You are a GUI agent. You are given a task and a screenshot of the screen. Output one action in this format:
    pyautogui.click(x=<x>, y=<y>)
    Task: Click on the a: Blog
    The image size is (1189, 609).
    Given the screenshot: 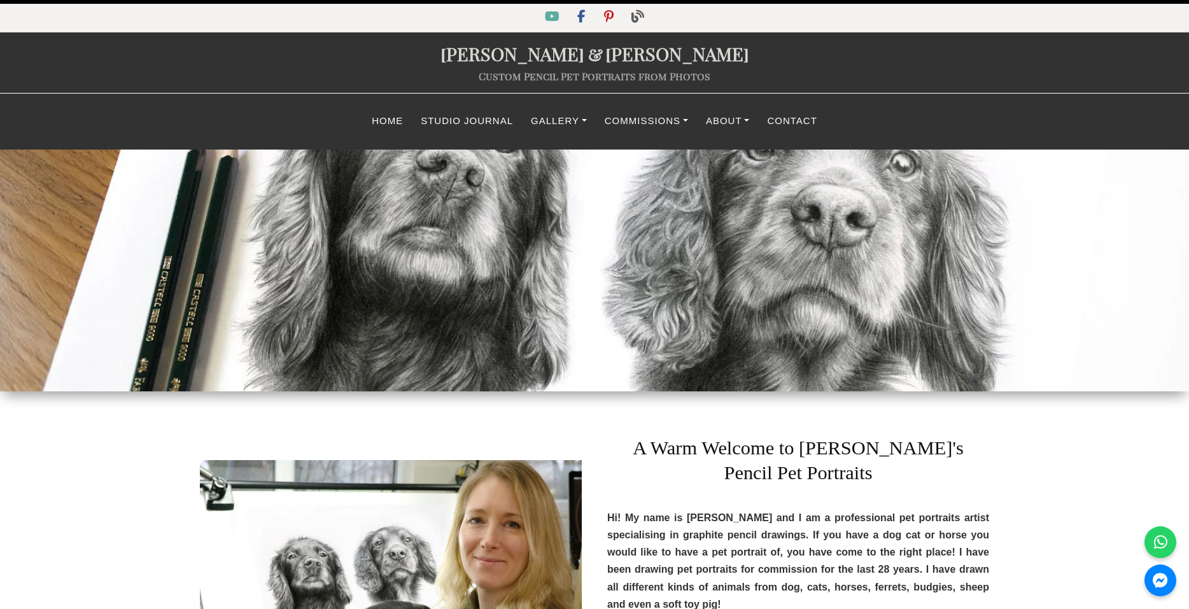 What is the action you would take?
    pyautogui.click(x=638, y=17)
    